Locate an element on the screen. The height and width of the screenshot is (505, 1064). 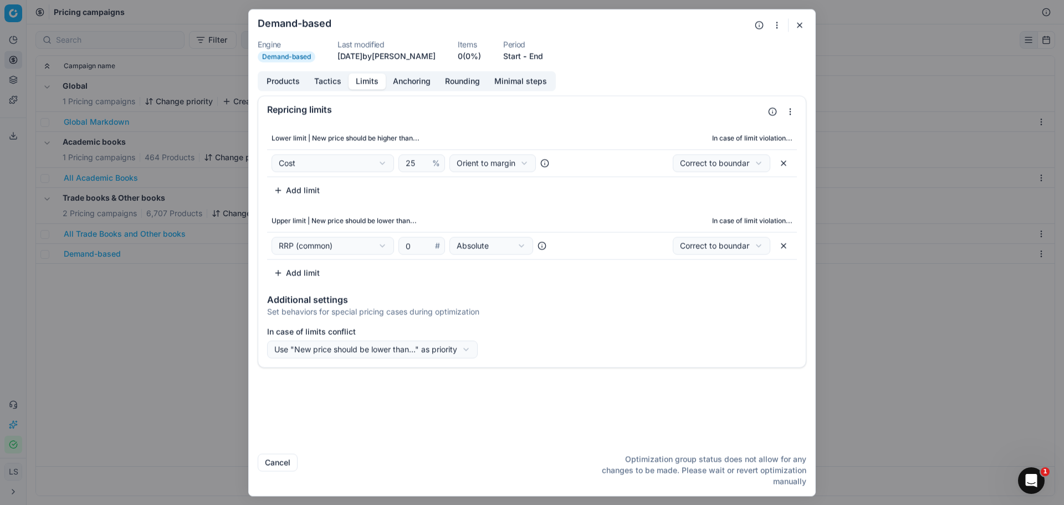
dt: Engine is located at coordinates (286, 44).